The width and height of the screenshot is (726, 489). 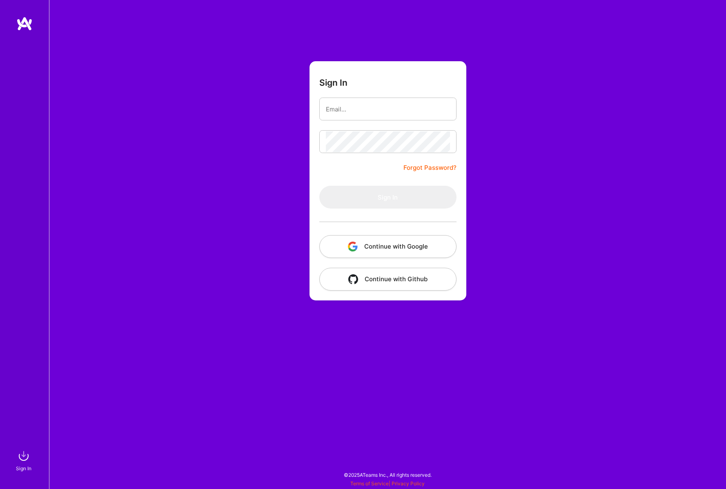 I want to click on button: Continue with Google, so click(x=388, y=247).